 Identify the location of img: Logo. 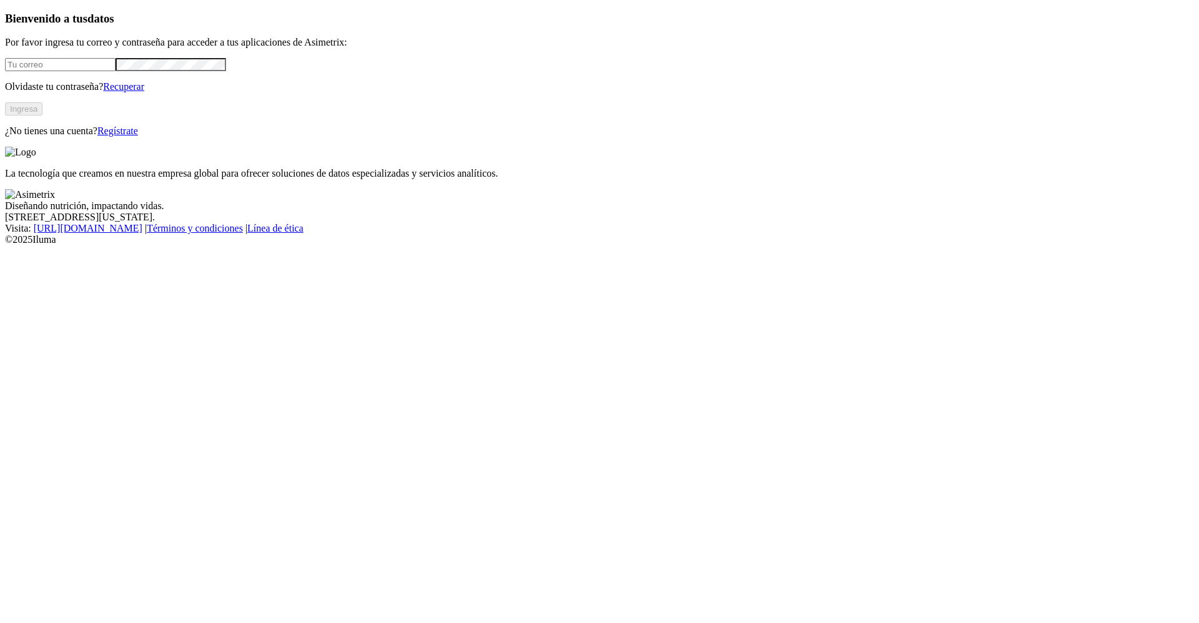
(21, 152).